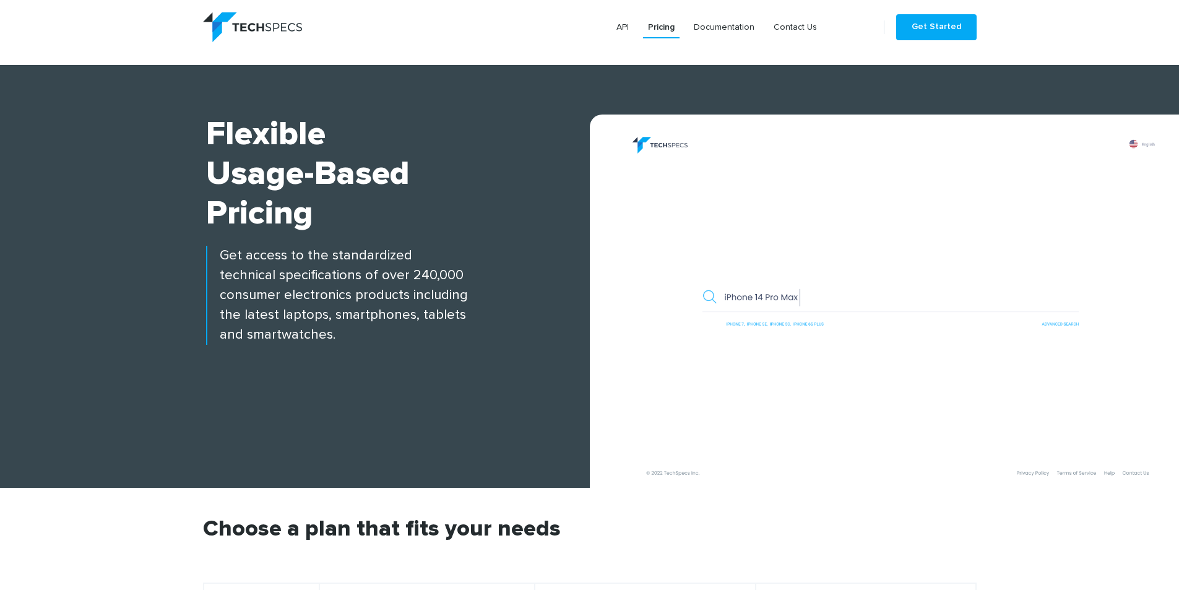 The width and height of the screenshot is (1179, 590). I want to click on h2: Choose a plan that fits your needs, so click(590, 550).